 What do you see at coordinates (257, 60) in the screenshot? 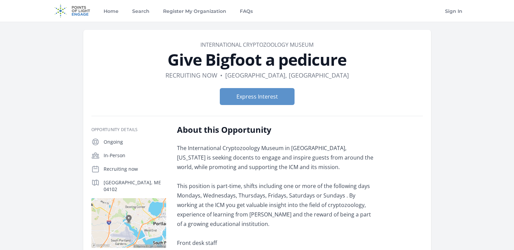
I see `h1: Give Bigfoot a pedicure` at bounding box center [257, 60].